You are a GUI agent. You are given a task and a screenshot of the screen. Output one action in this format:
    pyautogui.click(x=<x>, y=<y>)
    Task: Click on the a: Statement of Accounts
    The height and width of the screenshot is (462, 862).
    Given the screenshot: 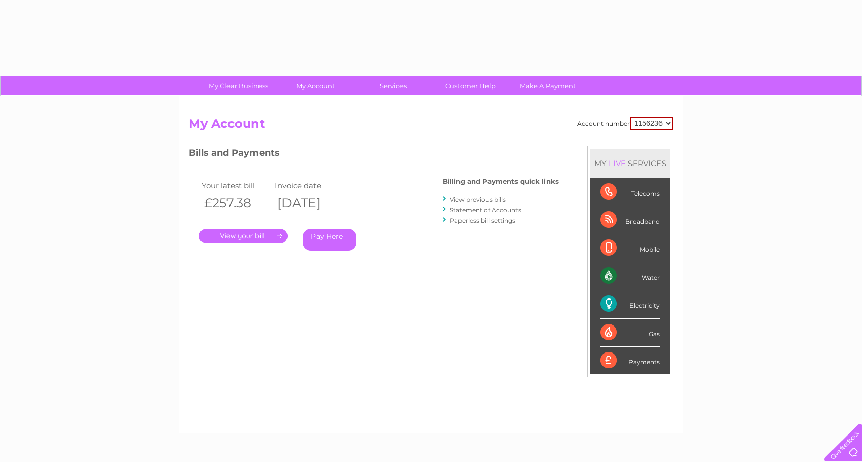 What is the action you would take?
    pyautogui.click(x=486, y=210)
    